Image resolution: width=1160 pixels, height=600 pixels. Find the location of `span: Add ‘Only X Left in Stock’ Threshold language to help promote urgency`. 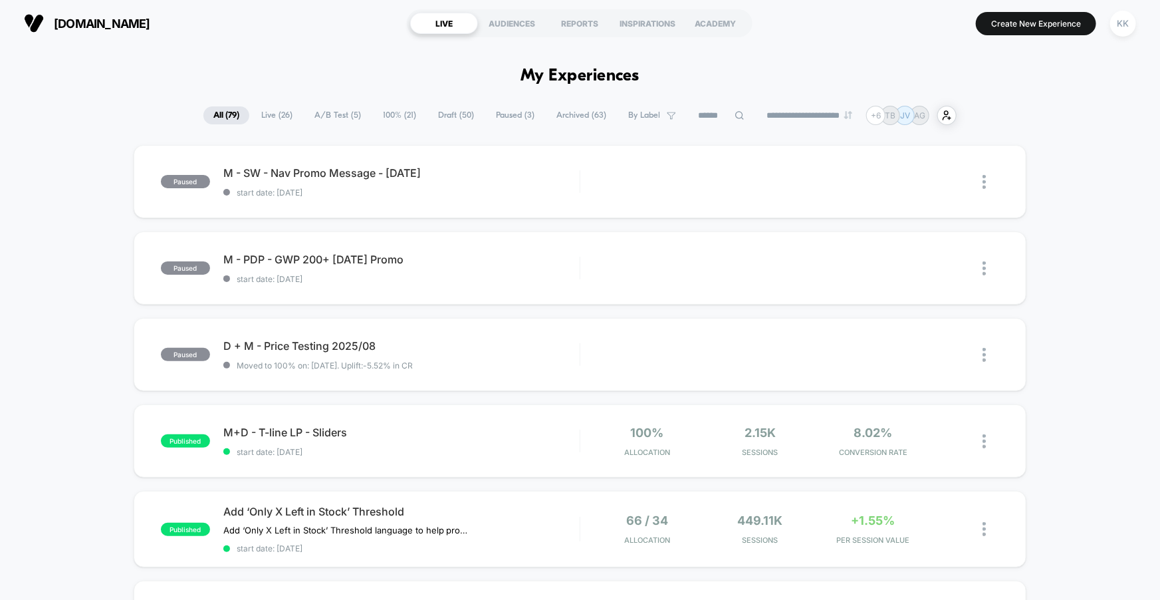

span: Add ‘Only X Left in Stock’ Threshold language to help promote urgency is located at coordinates (346, 530).